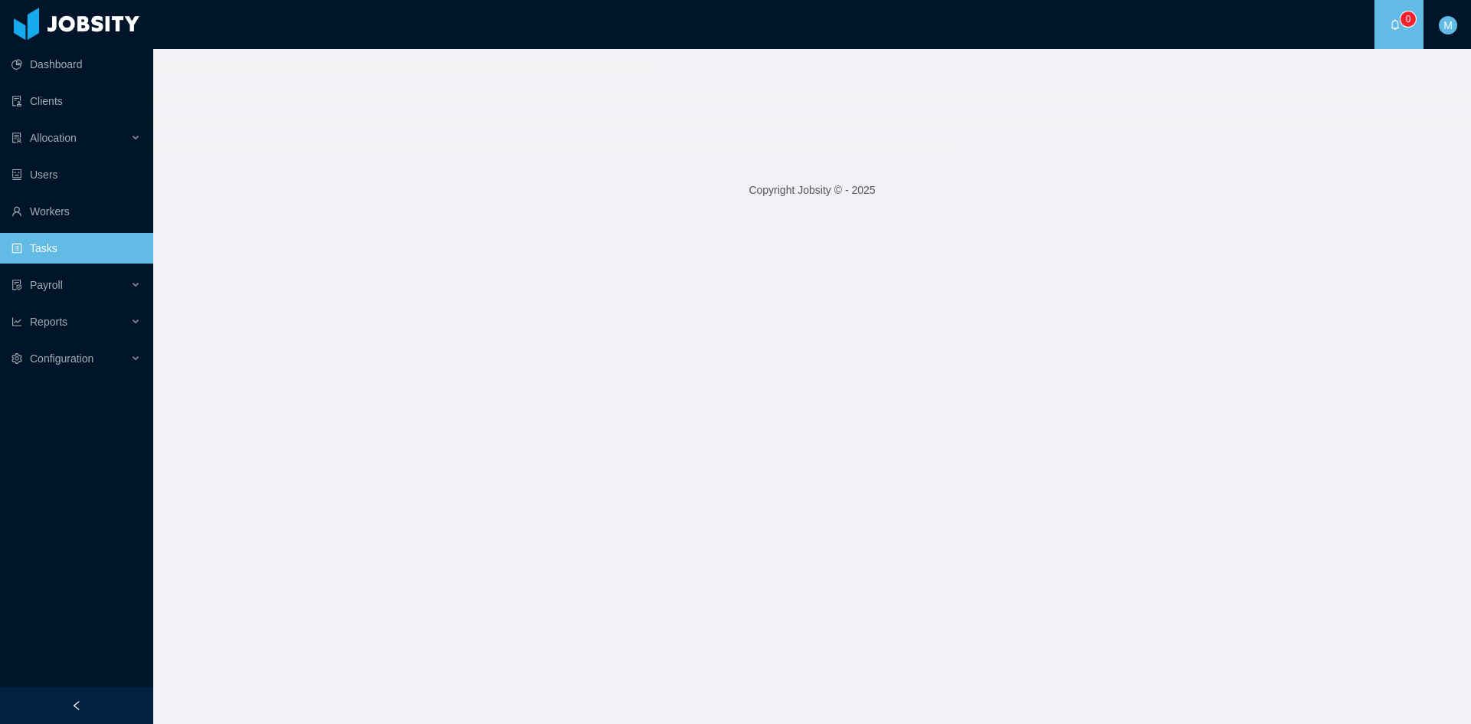  I want to click on i: icon: solution, so click(17, 138).